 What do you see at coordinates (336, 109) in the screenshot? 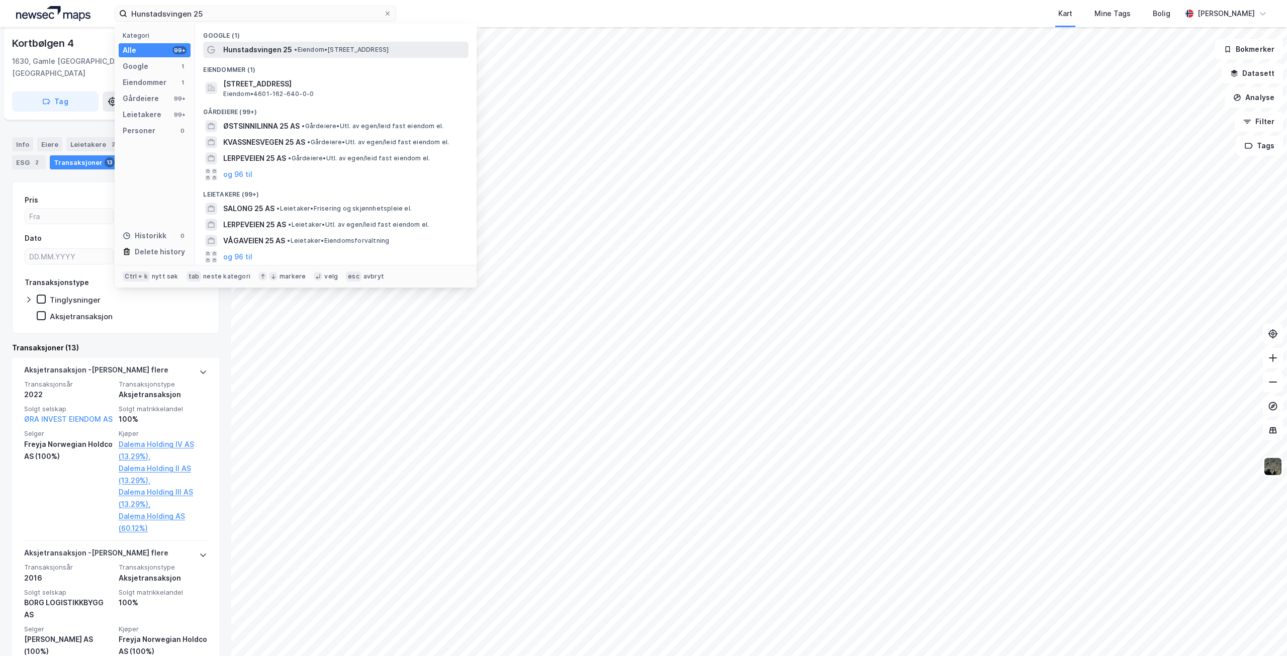
I see `div: Gårdeiere (99+)` at bounding box center [336, 109].